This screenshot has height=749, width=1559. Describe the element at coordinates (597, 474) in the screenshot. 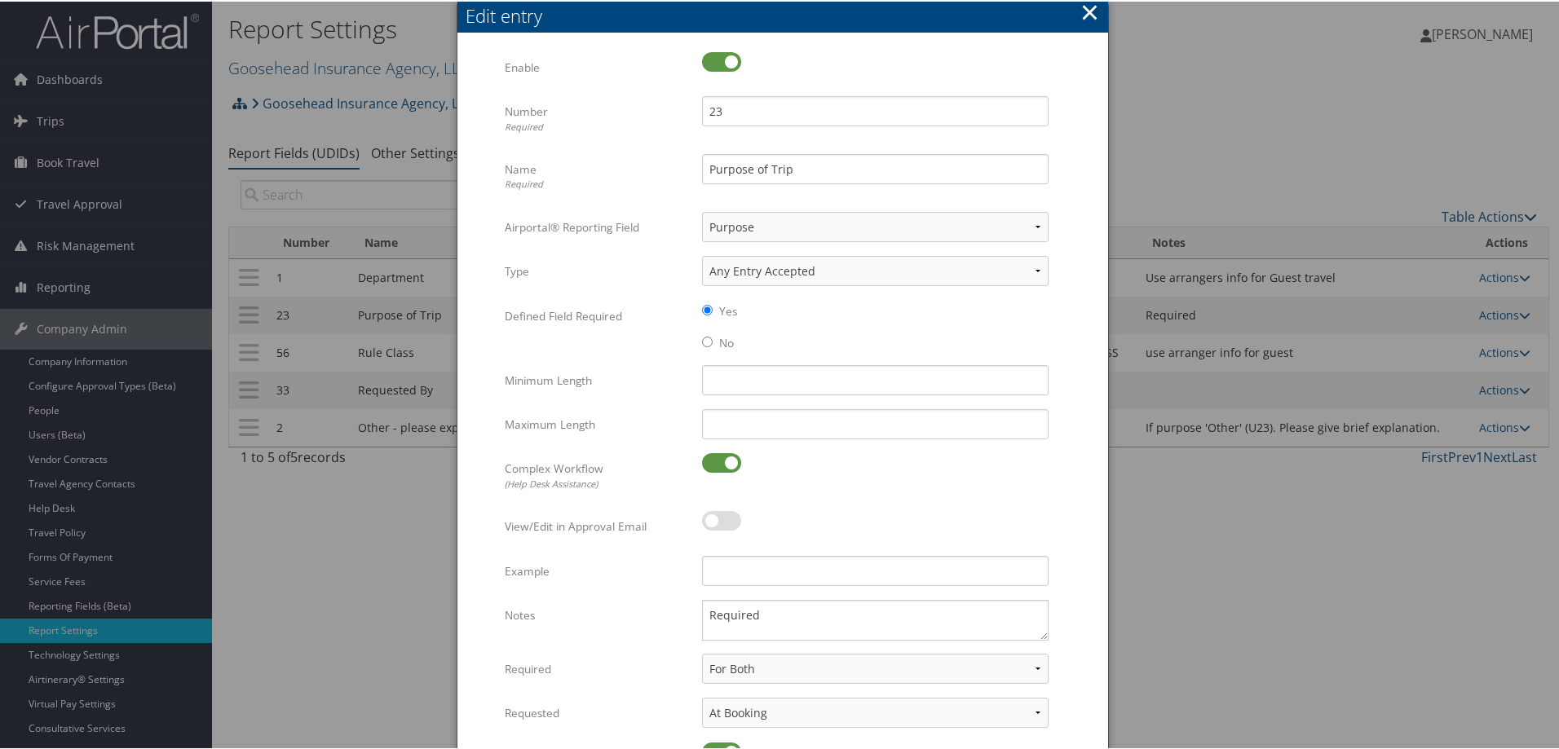

I see `label: Complex Workflow` at that location.